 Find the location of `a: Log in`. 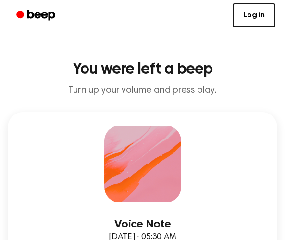

a: Log in is located at coordinates (254, 15).